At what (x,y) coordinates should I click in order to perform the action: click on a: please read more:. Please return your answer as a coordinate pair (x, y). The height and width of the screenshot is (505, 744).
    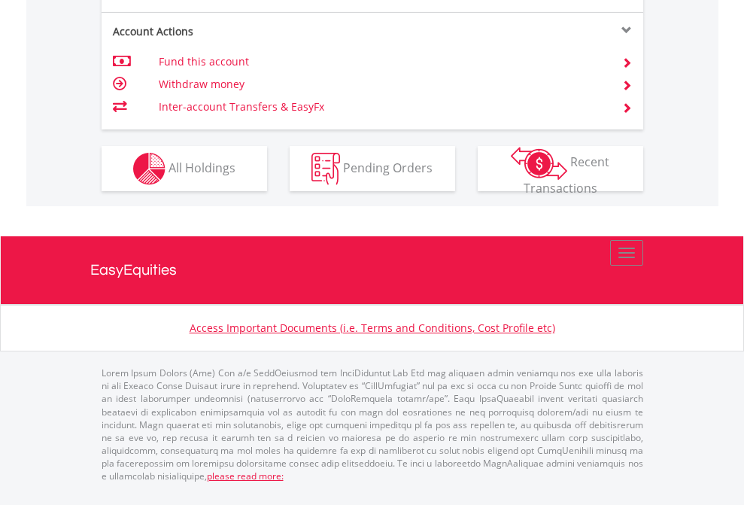
    Looking at the image, I should click on (245, 476).